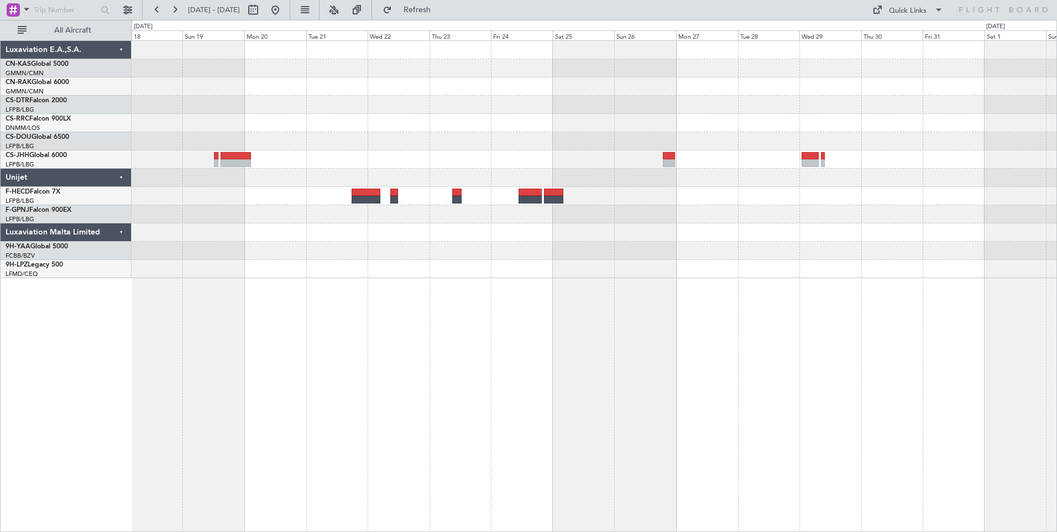 This screenshot has height=532, width=1057. Describe the element at coordinates (461, 35) in the screenshot. I see `div: Thu 23` at that location.